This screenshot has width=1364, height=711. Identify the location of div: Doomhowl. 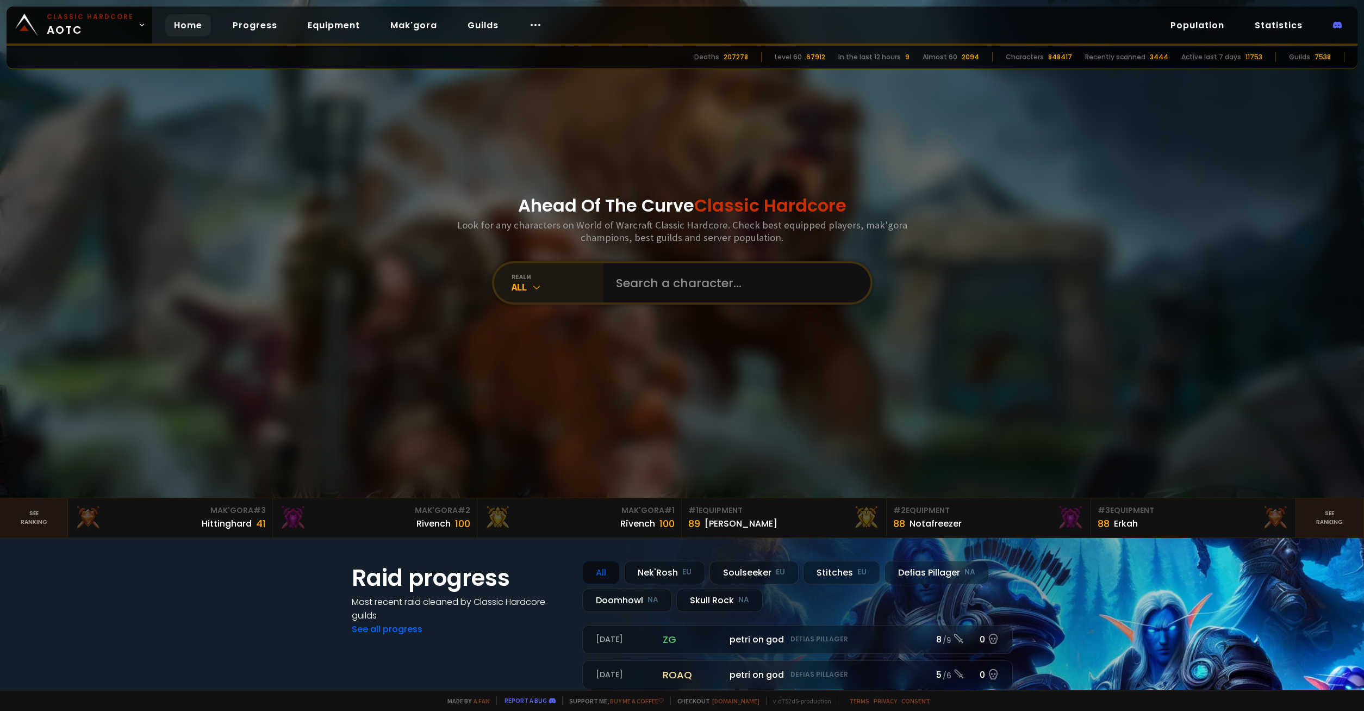
(627, 600).